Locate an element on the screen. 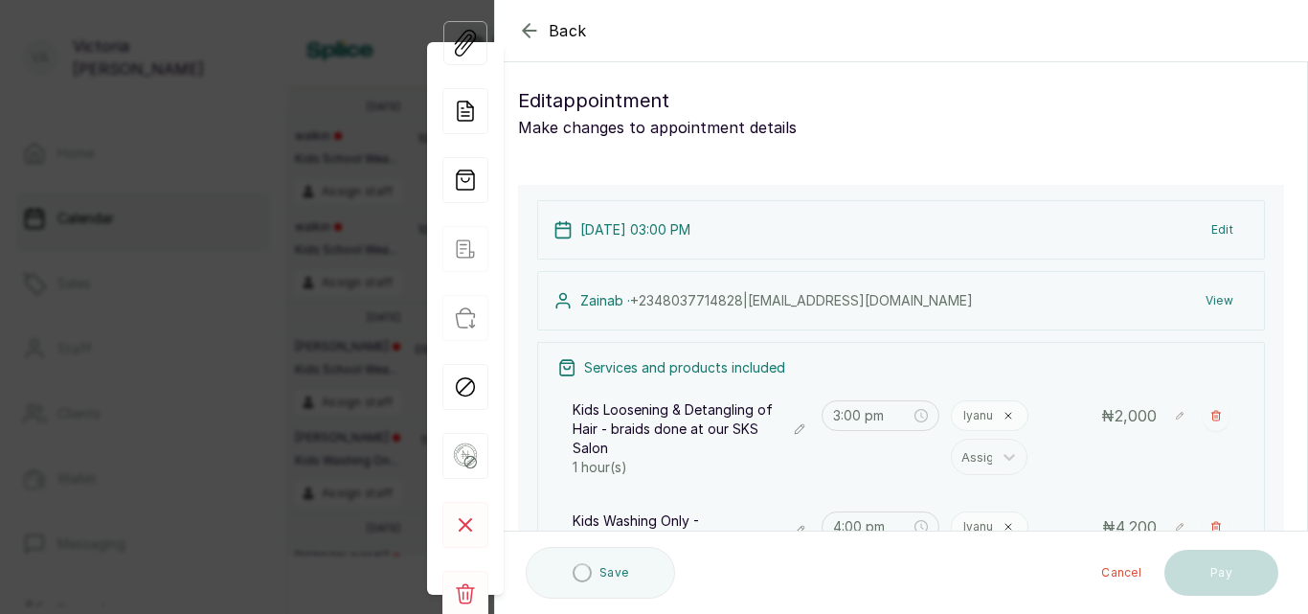 The width and height of the screenshot is (1308, 614). p: Services and products included is located at coordinates (685, 368).